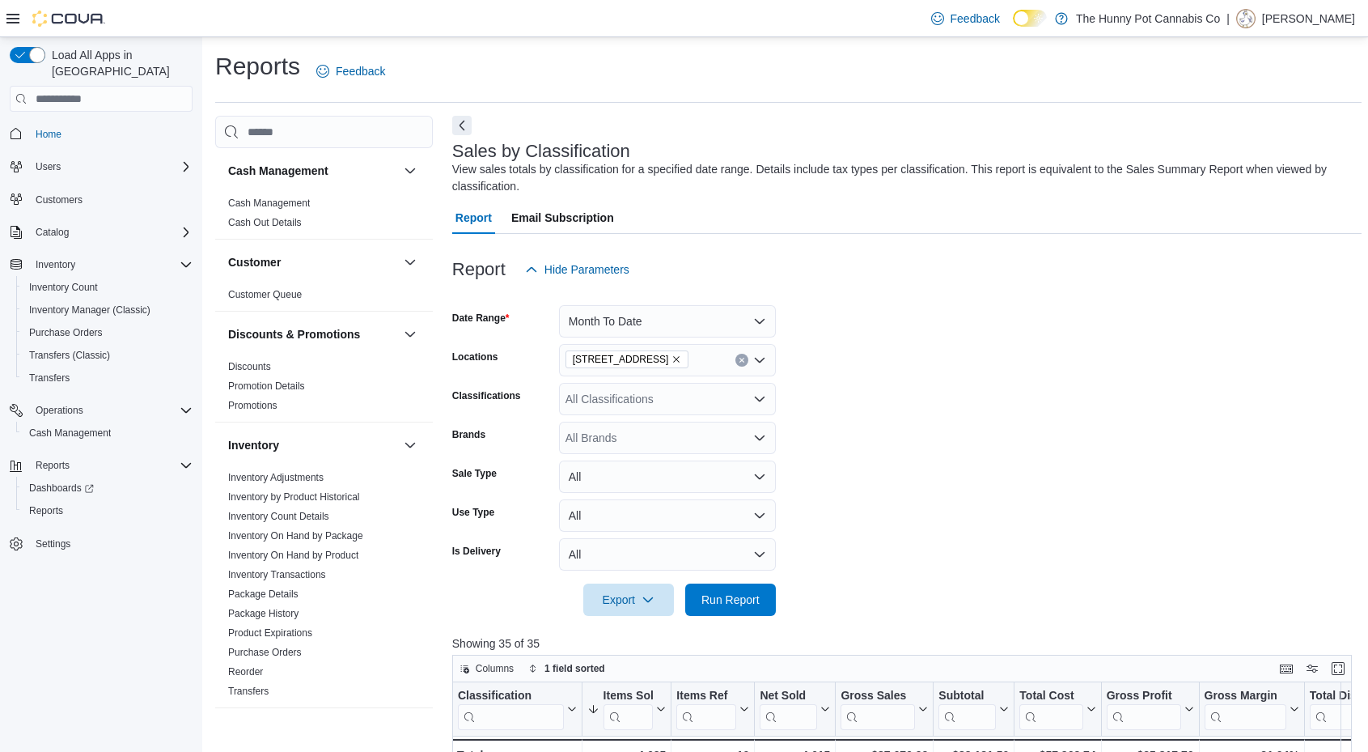  Describe the element at coordinates (265, 223) in the screenshot. I see `a: Cash Out Details` at that location.